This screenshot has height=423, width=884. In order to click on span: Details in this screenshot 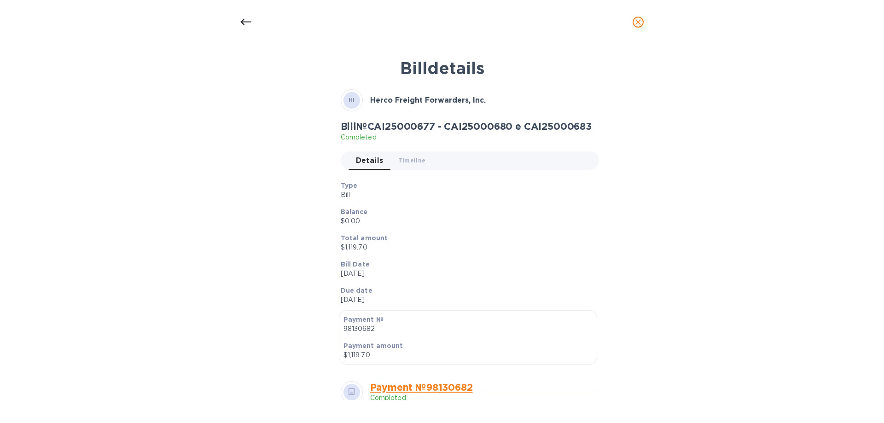, I will do `click(370, 161)`.